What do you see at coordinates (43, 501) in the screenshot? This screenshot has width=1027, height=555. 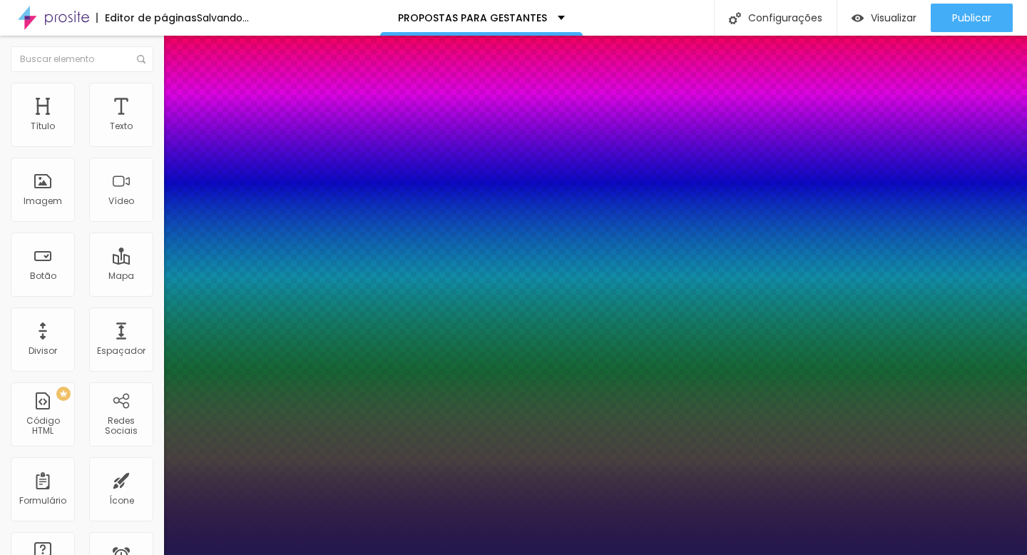 I see `div: Formulário` at bounding box center [43, 501].